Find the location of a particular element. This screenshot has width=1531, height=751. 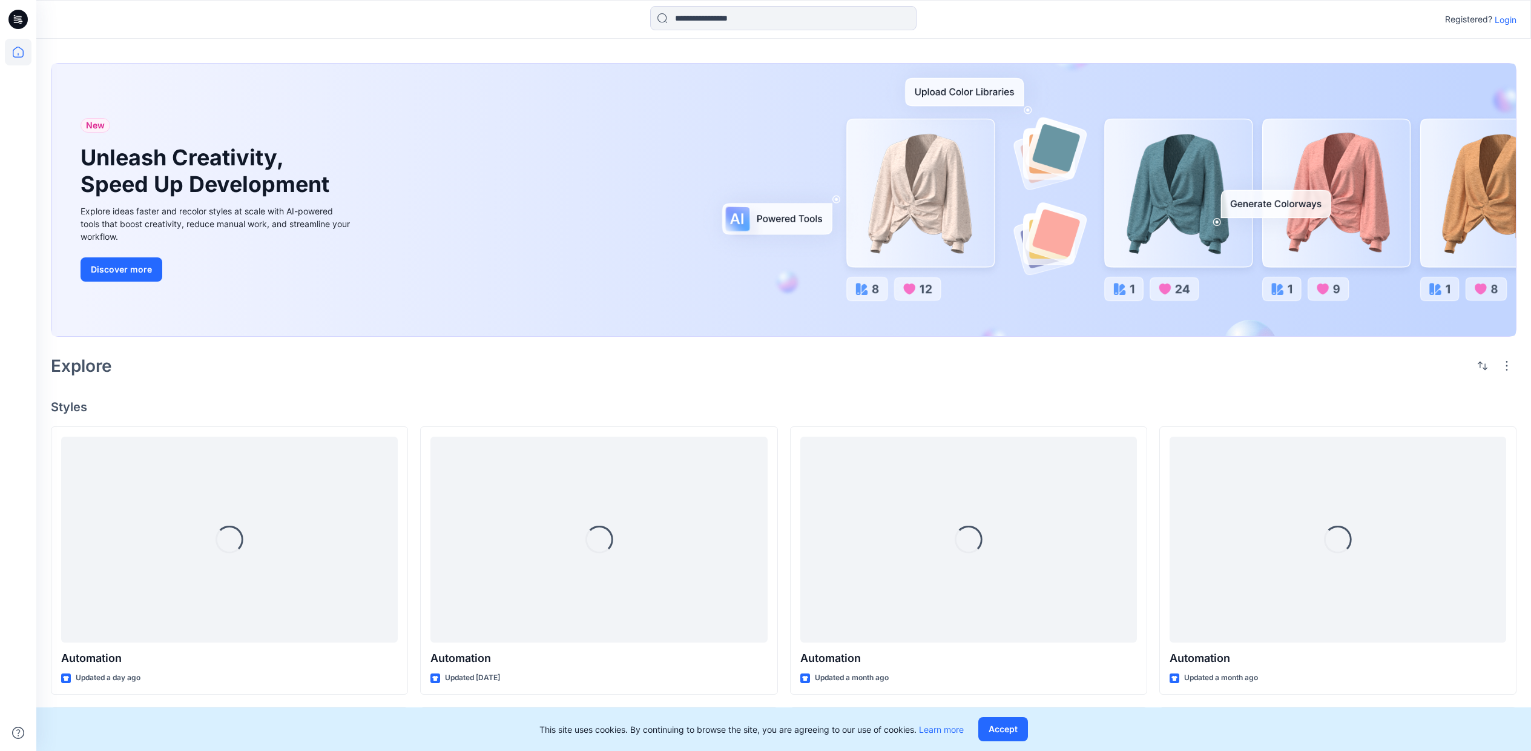

p: Login is located at coordinates (1506, 19).